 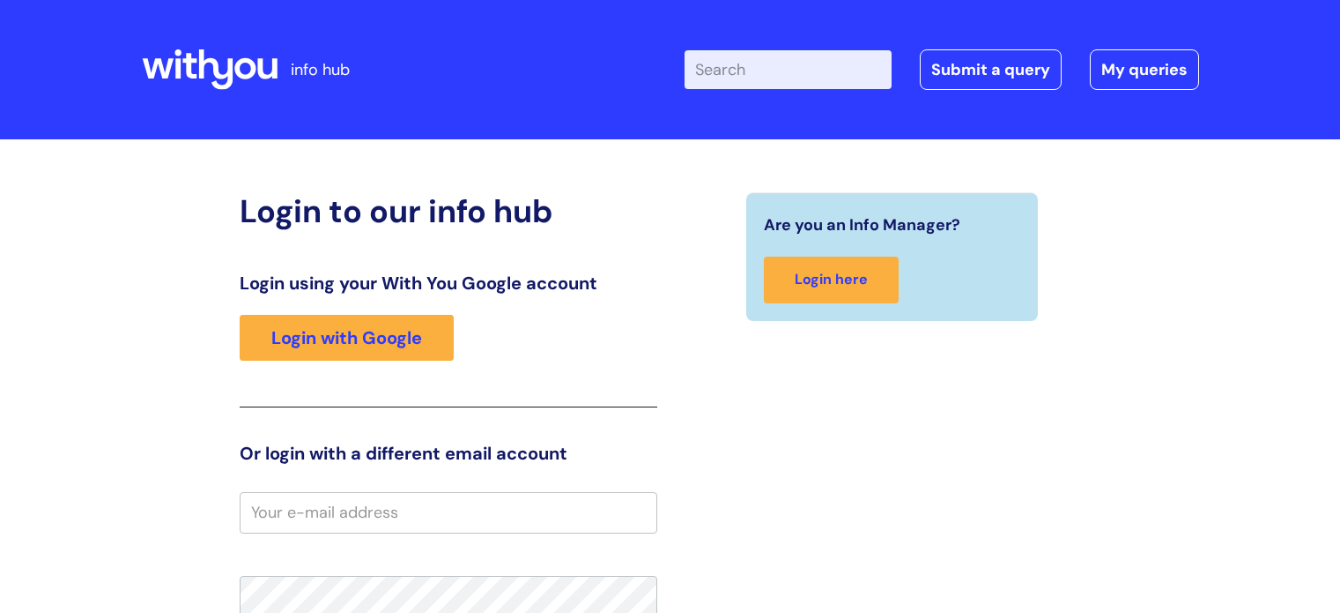 What do you see at coordinates (346, 338) in the screenshot?
I see `a: Login with Google` at bounding box center [346, 338].